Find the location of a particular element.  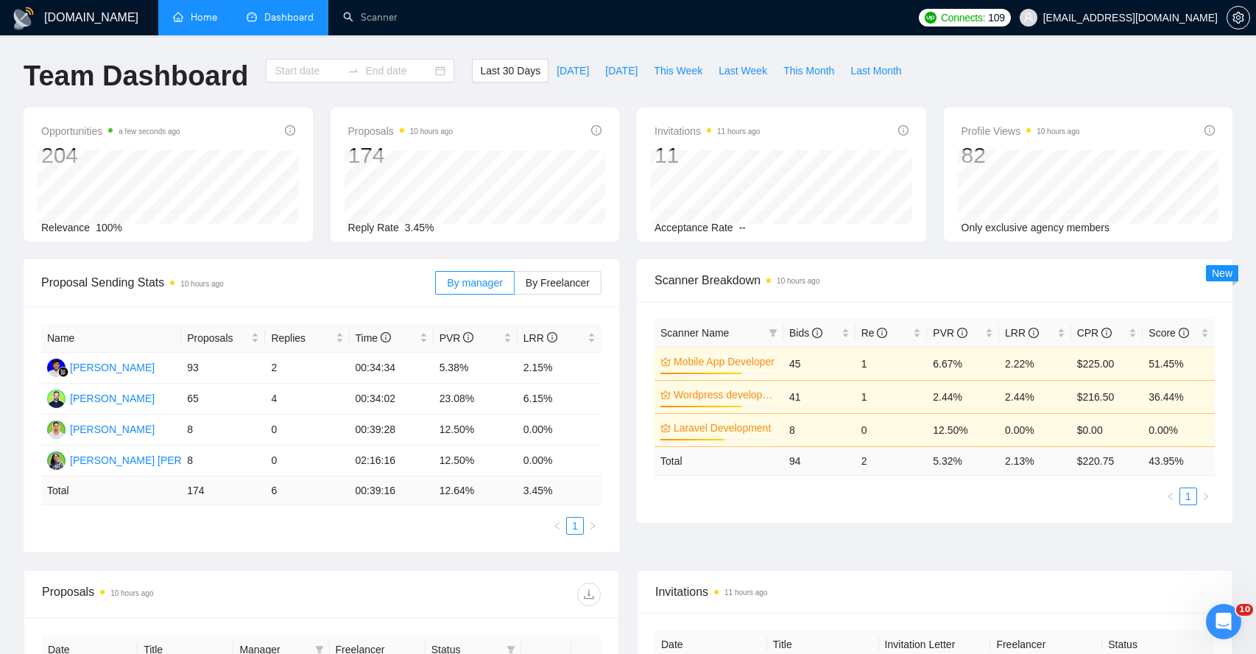

span: 109 is located at coordinates (996, 18).